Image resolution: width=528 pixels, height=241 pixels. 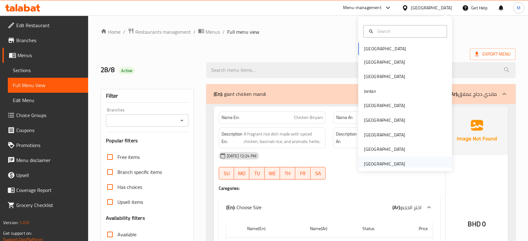 I want to click on strong: Description Ar:, so click(x=346, y=138).